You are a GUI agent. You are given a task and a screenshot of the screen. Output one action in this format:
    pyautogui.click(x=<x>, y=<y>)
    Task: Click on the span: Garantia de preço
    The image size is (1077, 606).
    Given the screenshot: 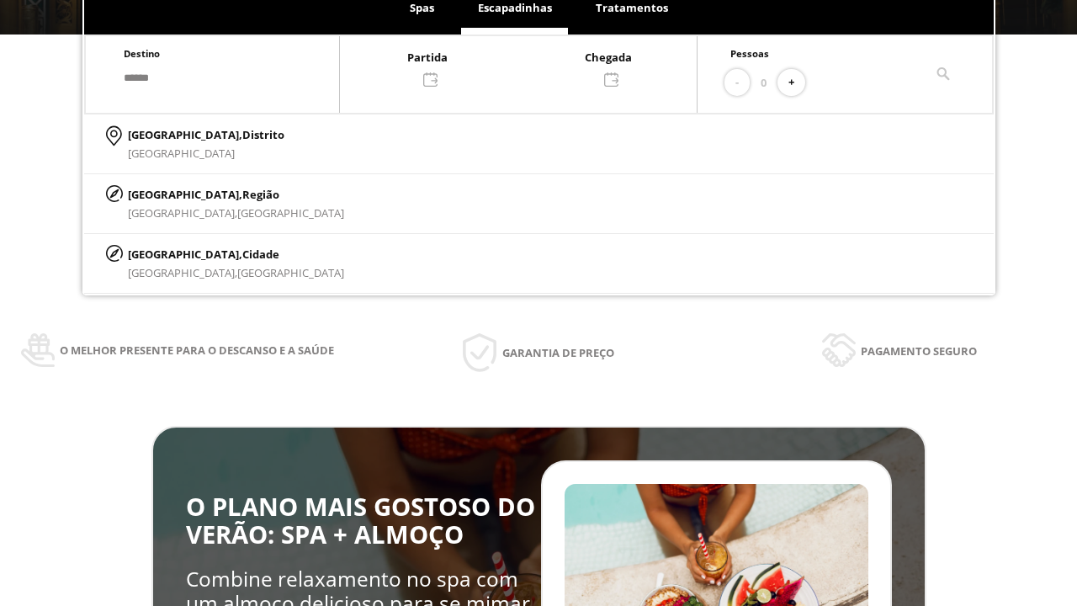 What is the action you would take?
    pyautogui.click(x=558, y=353)
    